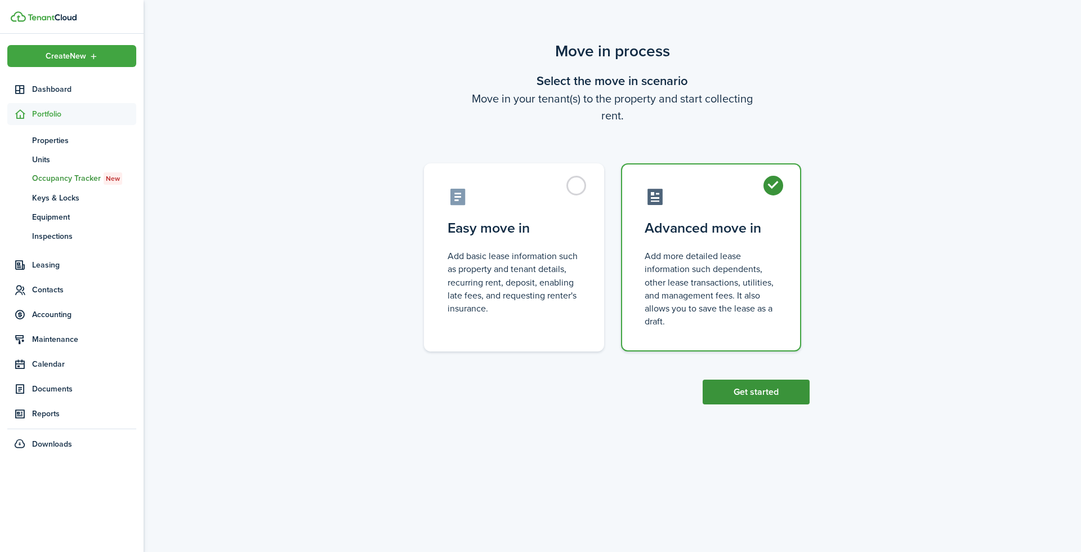  I want to click on span: Create New, so click(66, 56).